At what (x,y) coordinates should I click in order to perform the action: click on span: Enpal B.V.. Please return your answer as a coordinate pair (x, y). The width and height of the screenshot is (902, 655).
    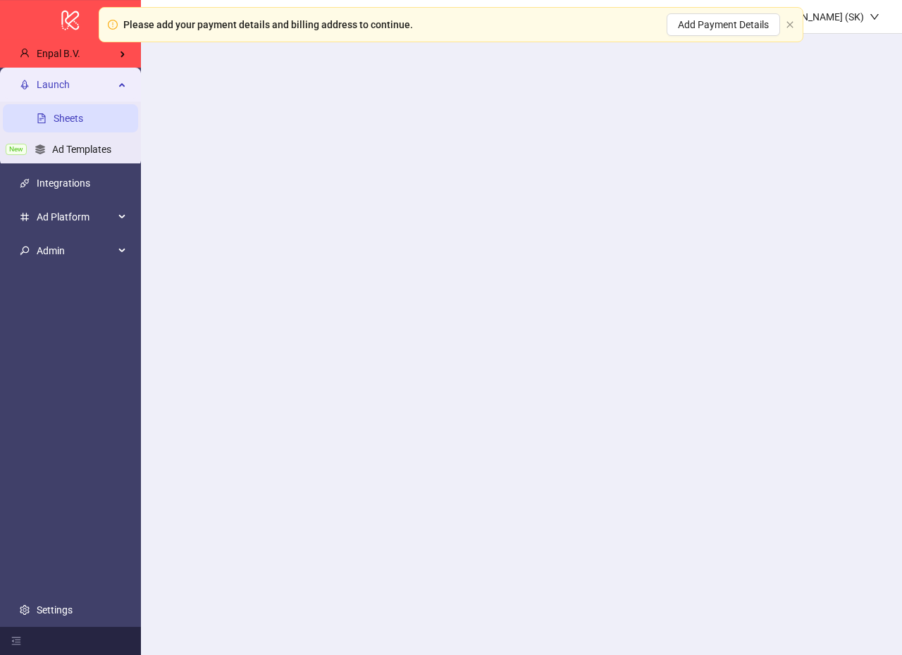
    Looking at the image, I should click on (58, 54).